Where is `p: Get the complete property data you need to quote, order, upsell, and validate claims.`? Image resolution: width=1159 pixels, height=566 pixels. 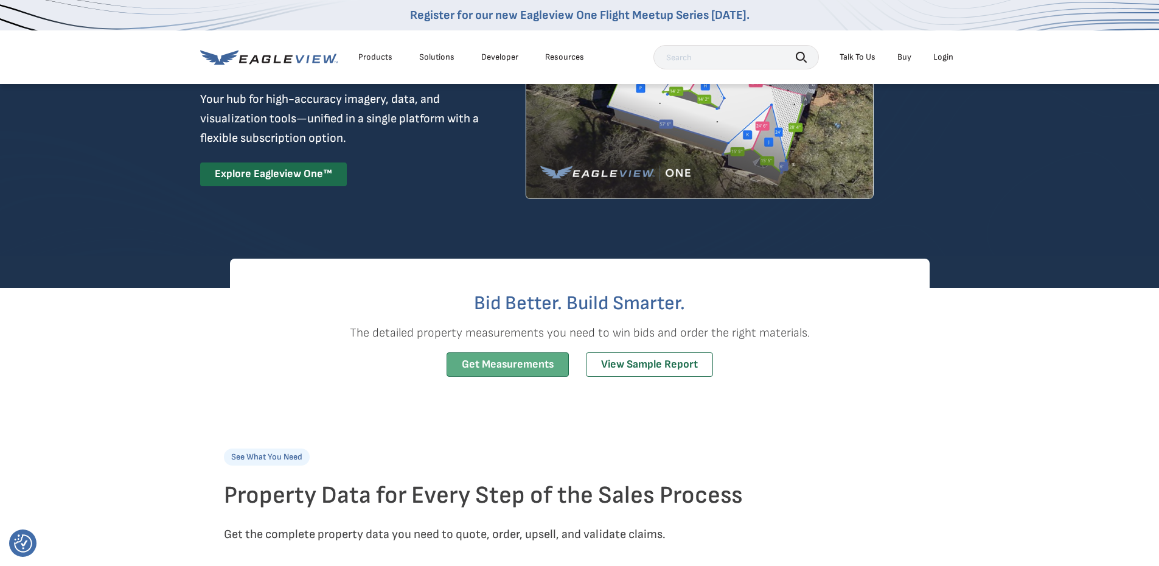 p: Get the complete property data you need to quote, order, upsell, and validate claims. is located at coordinates (580, 534).